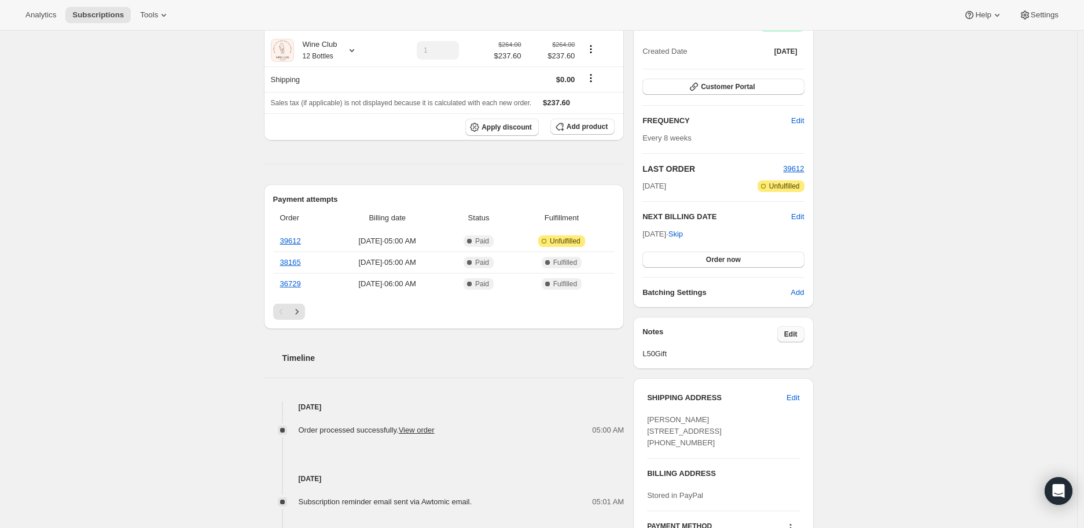 The height and width of the screenshot is (528, 1084). I want to click on a: 36729, so click(291, 284).